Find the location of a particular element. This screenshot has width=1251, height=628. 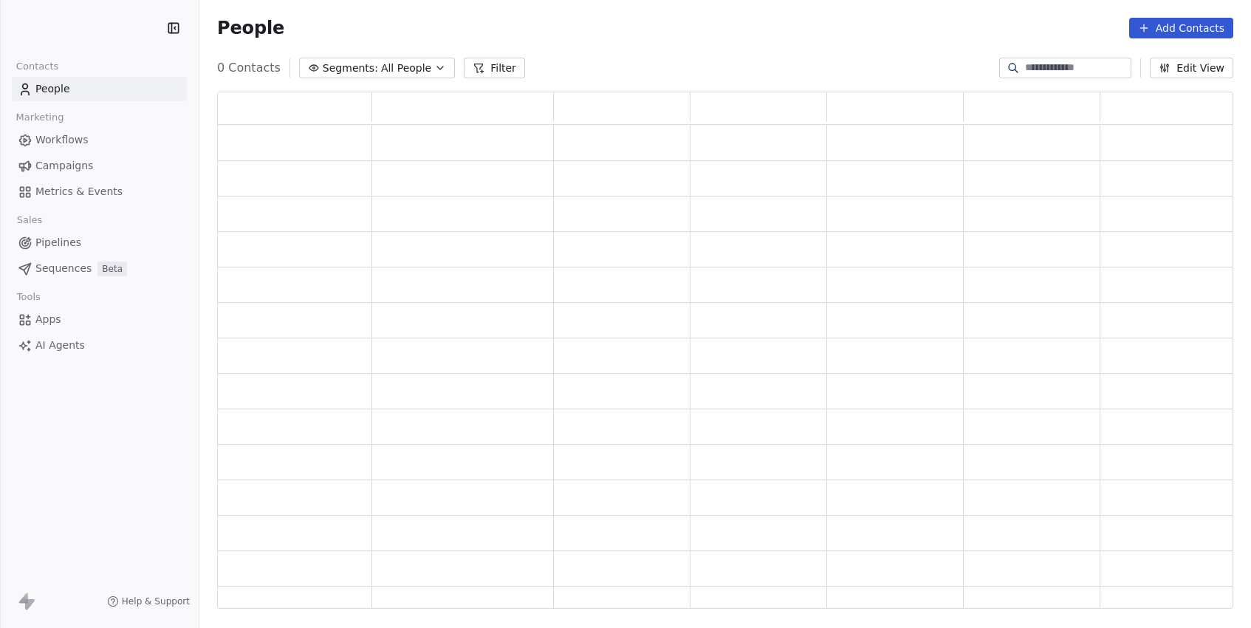

a: AI Agents is located at coordinates (99, 345).